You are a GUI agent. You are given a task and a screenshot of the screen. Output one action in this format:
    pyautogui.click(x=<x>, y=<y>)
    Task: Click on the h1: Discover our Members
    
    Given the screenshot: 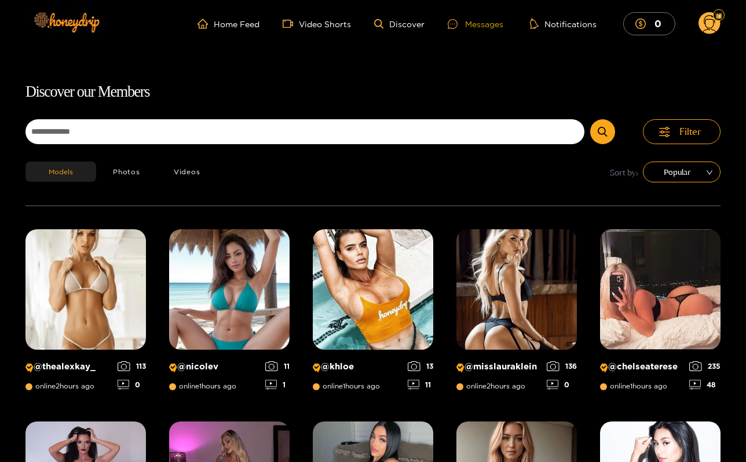 What is the action you would take?
    pyautogui.click(x=373, y=92)
    